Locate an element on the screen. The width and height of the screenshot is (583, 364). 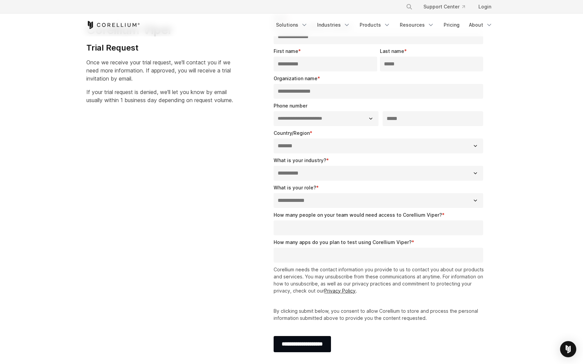
span: What is your role? is located at coordinates (295, 187).